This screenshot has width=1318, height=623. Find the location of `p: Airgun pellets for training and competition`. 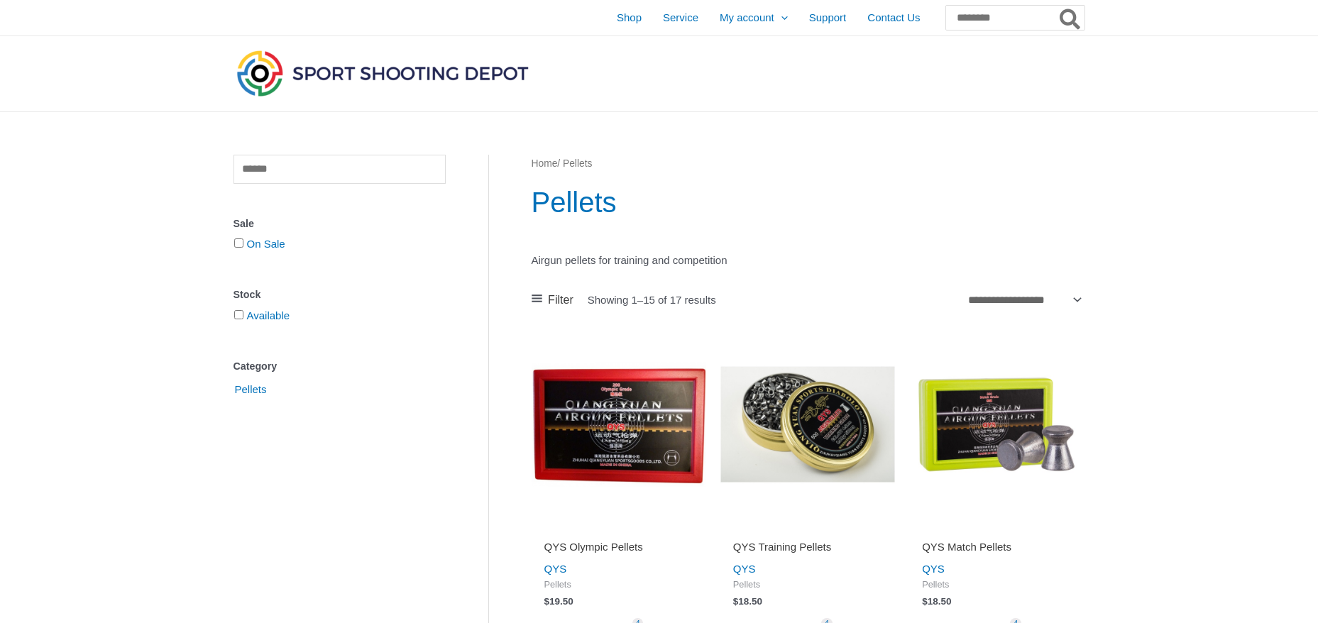

p: Airgun pellets for training and competition is located at coordinates (808, 260).